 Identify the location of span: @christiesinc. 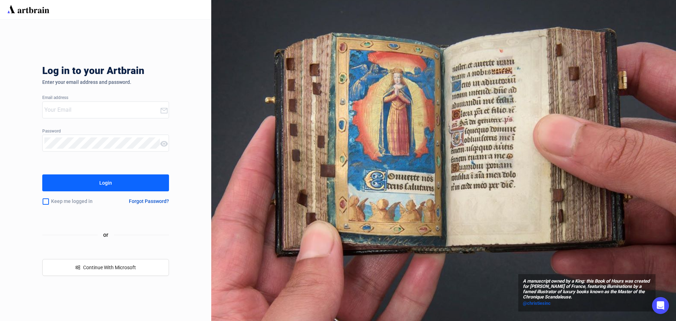
(537, 303).